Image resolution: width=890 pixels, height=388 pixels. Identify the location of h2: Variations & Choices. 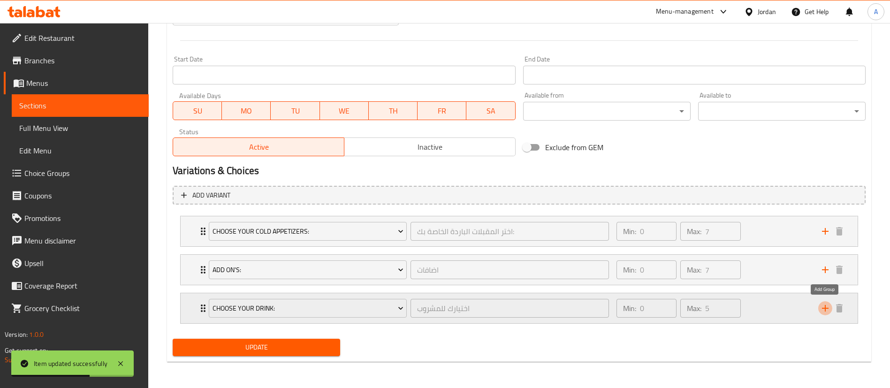
(519, 171).